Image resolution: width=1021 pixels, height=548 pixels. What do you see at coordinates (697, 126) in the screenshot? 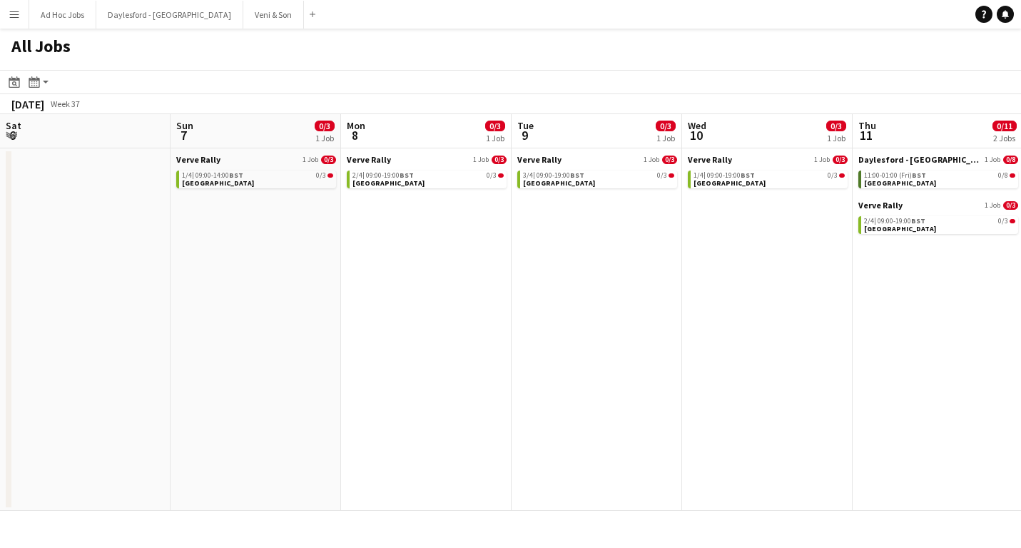
I see `span: Wed` at bounding box center [697, 126].